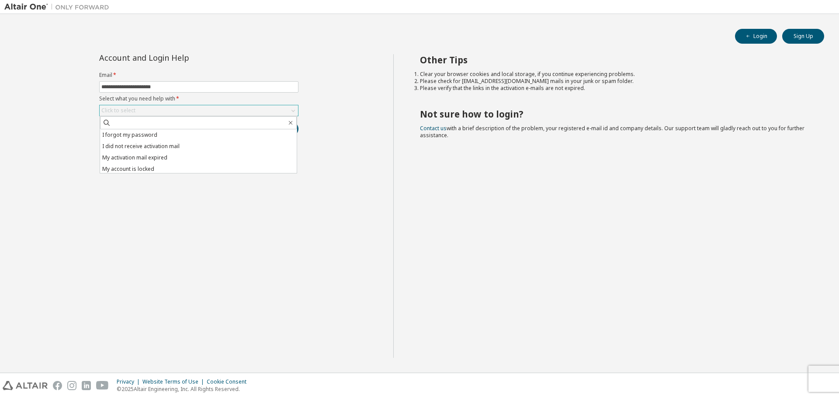 The image size is (839, 398). I want to click on img: facebook.svg, so click(57, 385).